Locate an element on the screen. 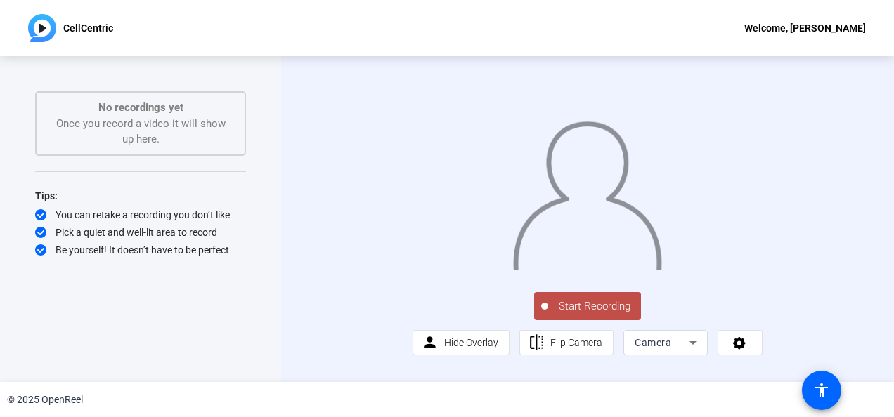 Image resolution: width=894 pixels, height=417 pixels. div: Tips: is located at coordinates (141, 196).